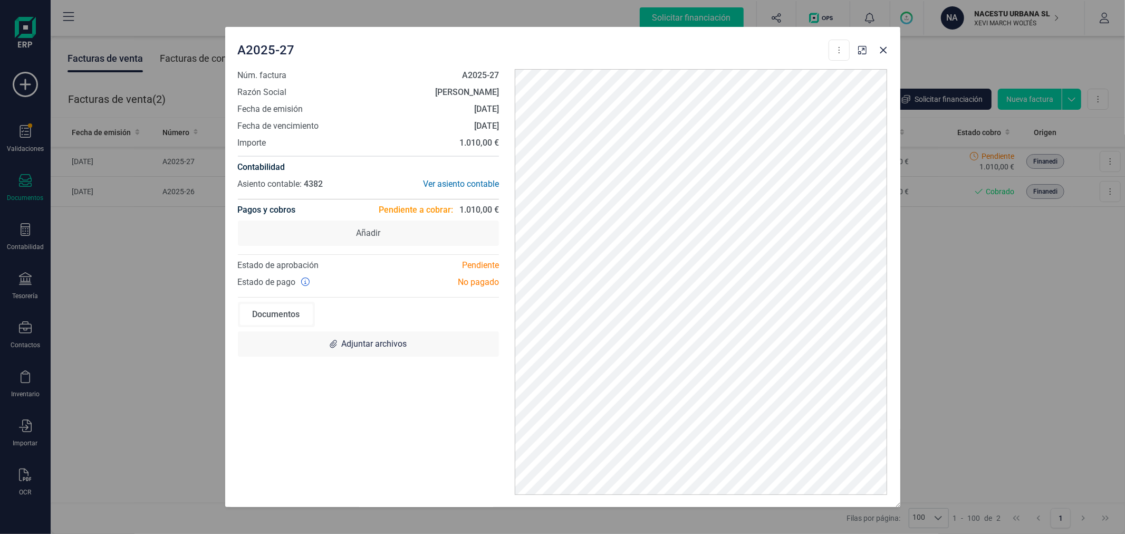  I want to click on span: Fecha de vencimiento, so click(279, 126).